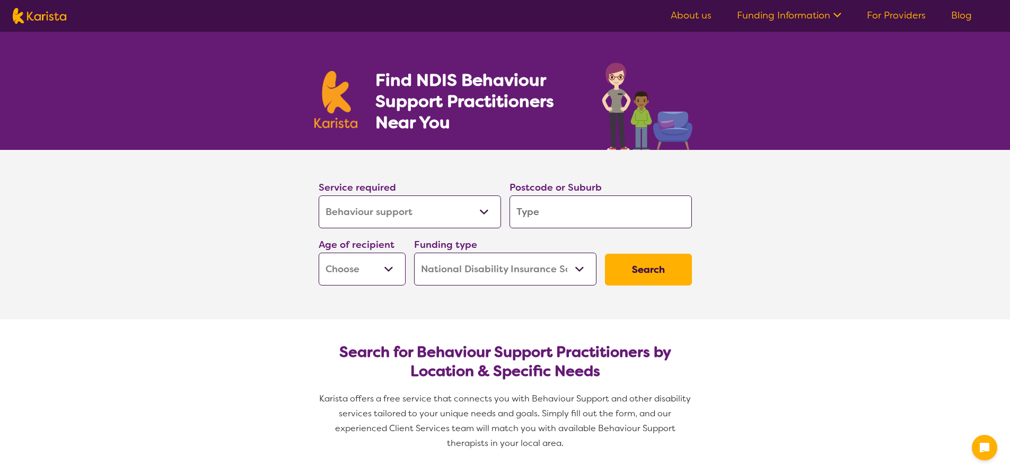 The width and height of the screenshot is (1010, 473). I want to click on label: Funding type, so click(445, 245).